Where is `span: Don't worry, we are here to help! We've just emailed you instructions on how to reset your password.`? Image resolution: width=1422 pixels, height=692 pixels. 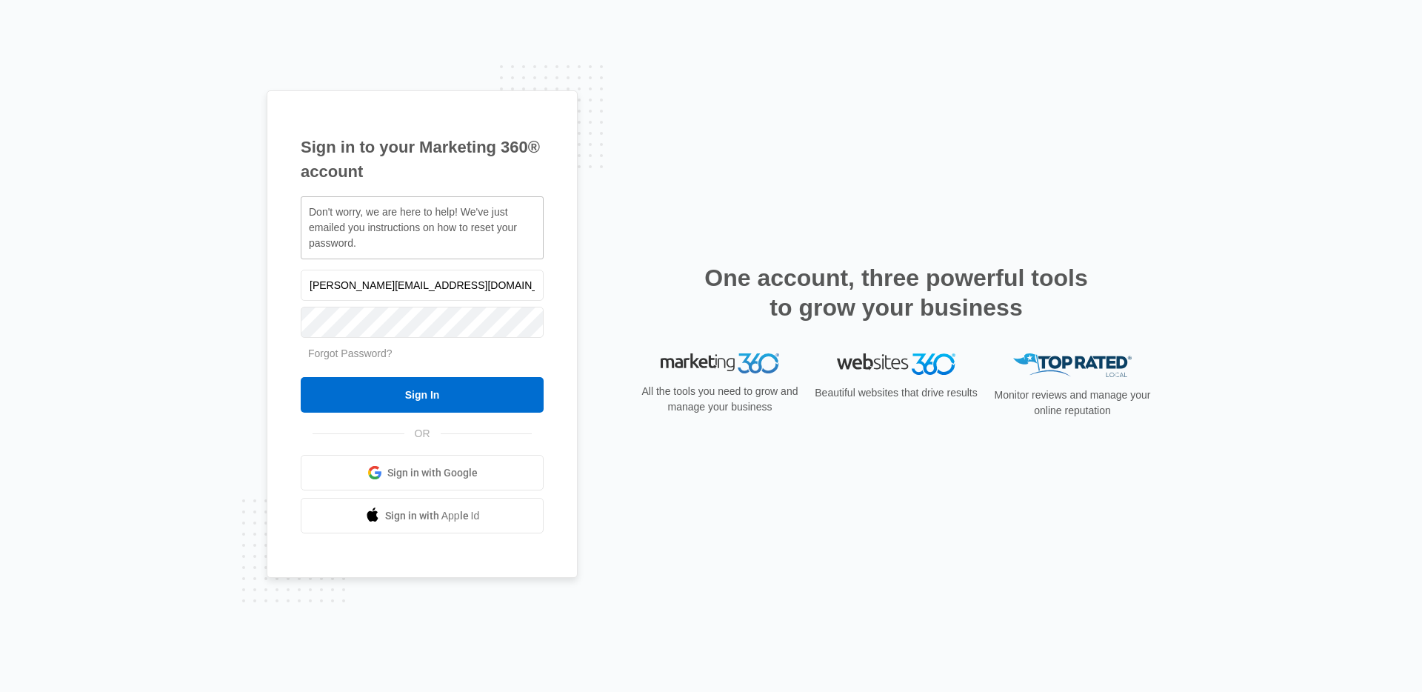
span: Don't worry, we are here to help! We've just emailed you instructions on how to reset your password. is located at coordinates (412, 227).